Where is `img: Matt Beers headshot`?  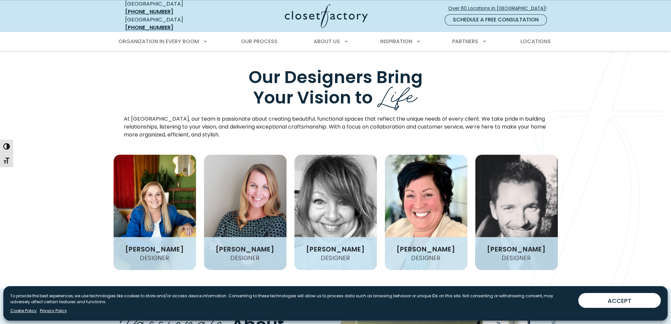 img: Matt Beers headshot is located at coordinates (516, 212).